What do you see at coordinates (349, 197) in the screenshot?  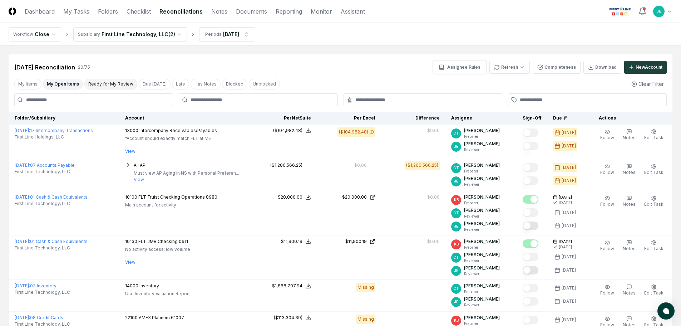 I see `a: $20,000.00` at bounding box center [349, 197].